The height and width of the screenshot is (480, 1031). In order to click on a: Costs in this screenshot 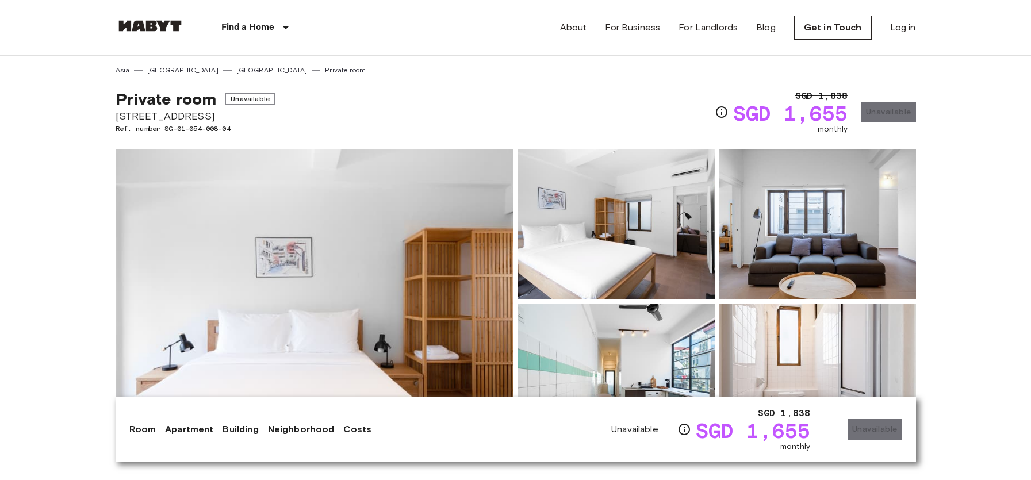, I will do `click(357, 429)`.